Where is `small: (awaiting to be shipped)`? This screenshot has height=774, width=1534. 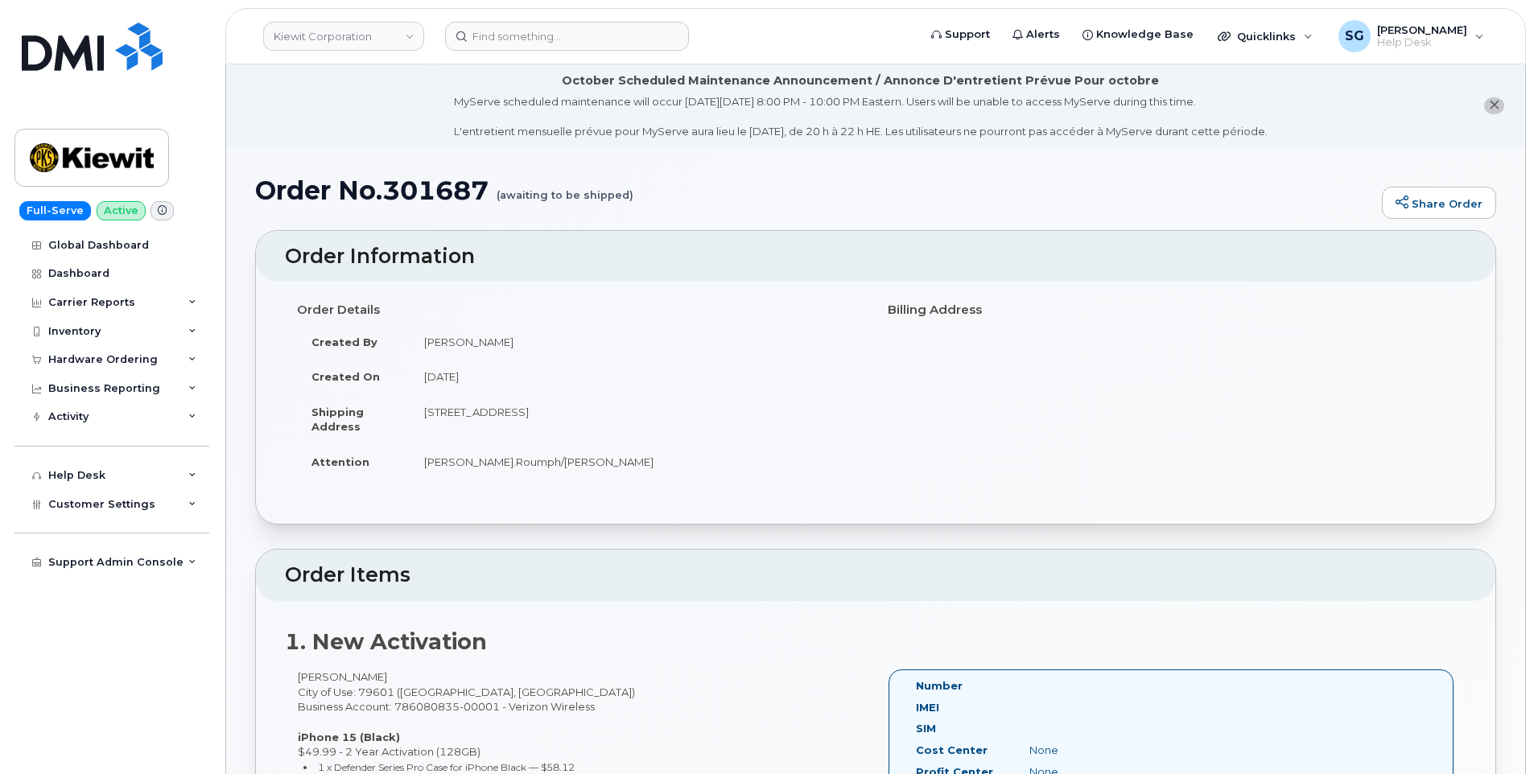
small: (awaiting to be shipped) is located at coordinates (565, 188).